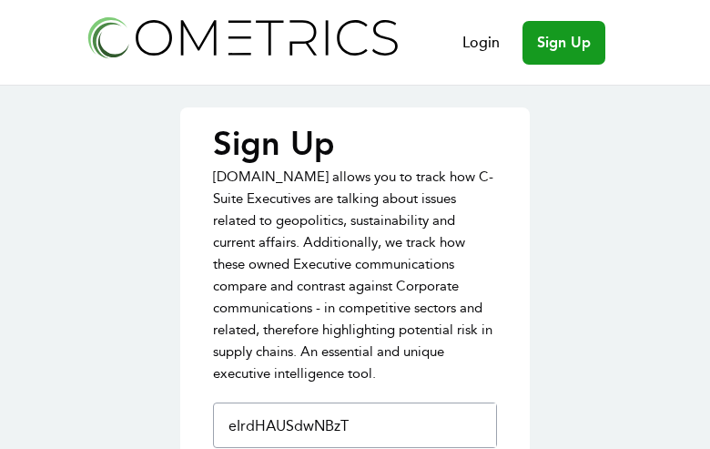 This screenshot has height=449, width=710. Describe the element at coordinates (564, 43) in the screenshot. I see `a: Sign Up` at that location.